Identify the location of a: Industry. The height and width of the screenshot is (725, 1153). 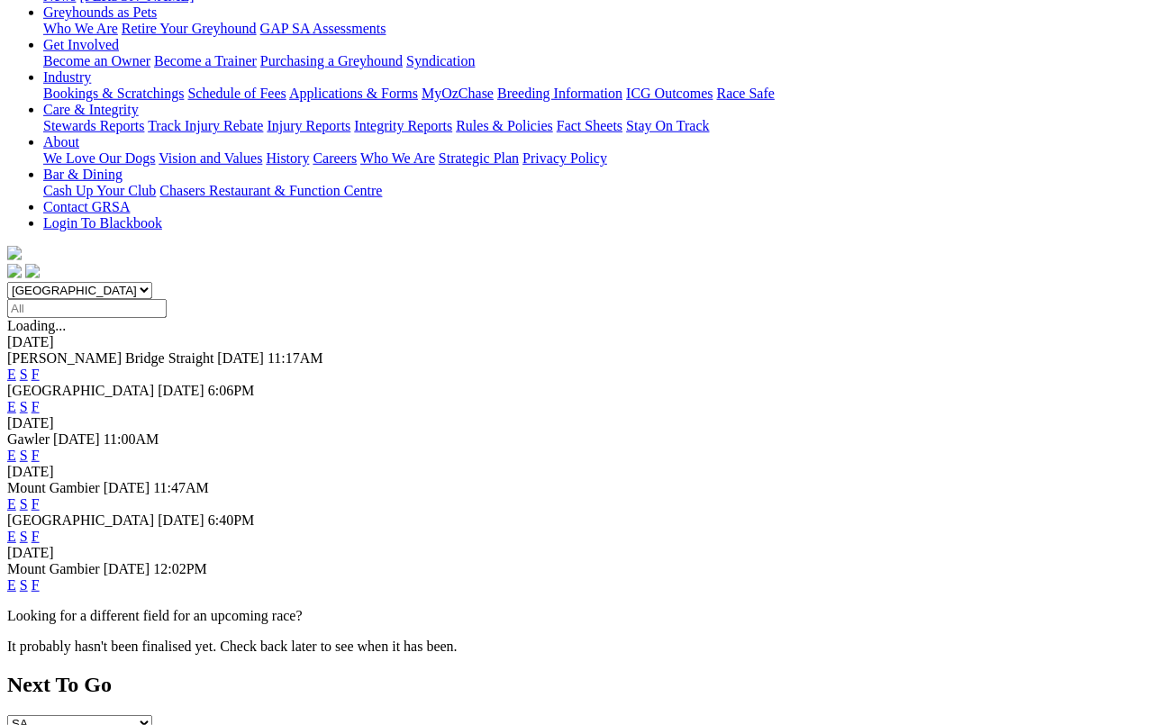
(67, 77).